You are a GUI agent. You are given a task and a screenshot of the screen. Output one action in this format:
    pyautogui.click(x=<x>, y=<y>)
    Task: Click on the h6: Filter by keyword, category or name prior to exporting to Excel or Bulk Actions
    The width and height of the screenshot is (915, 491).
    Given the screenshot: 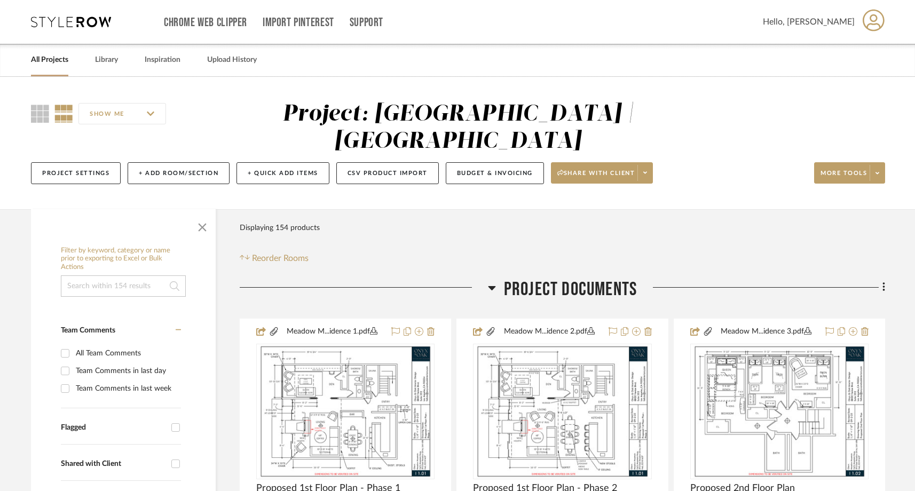 What is the action you would take?
    pyautogui.click(x=123, y=259)
    